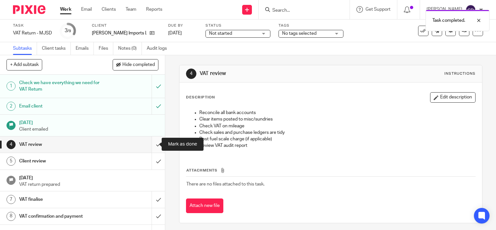  I want to click on p: Review VAT audit report, so click(337, 145).